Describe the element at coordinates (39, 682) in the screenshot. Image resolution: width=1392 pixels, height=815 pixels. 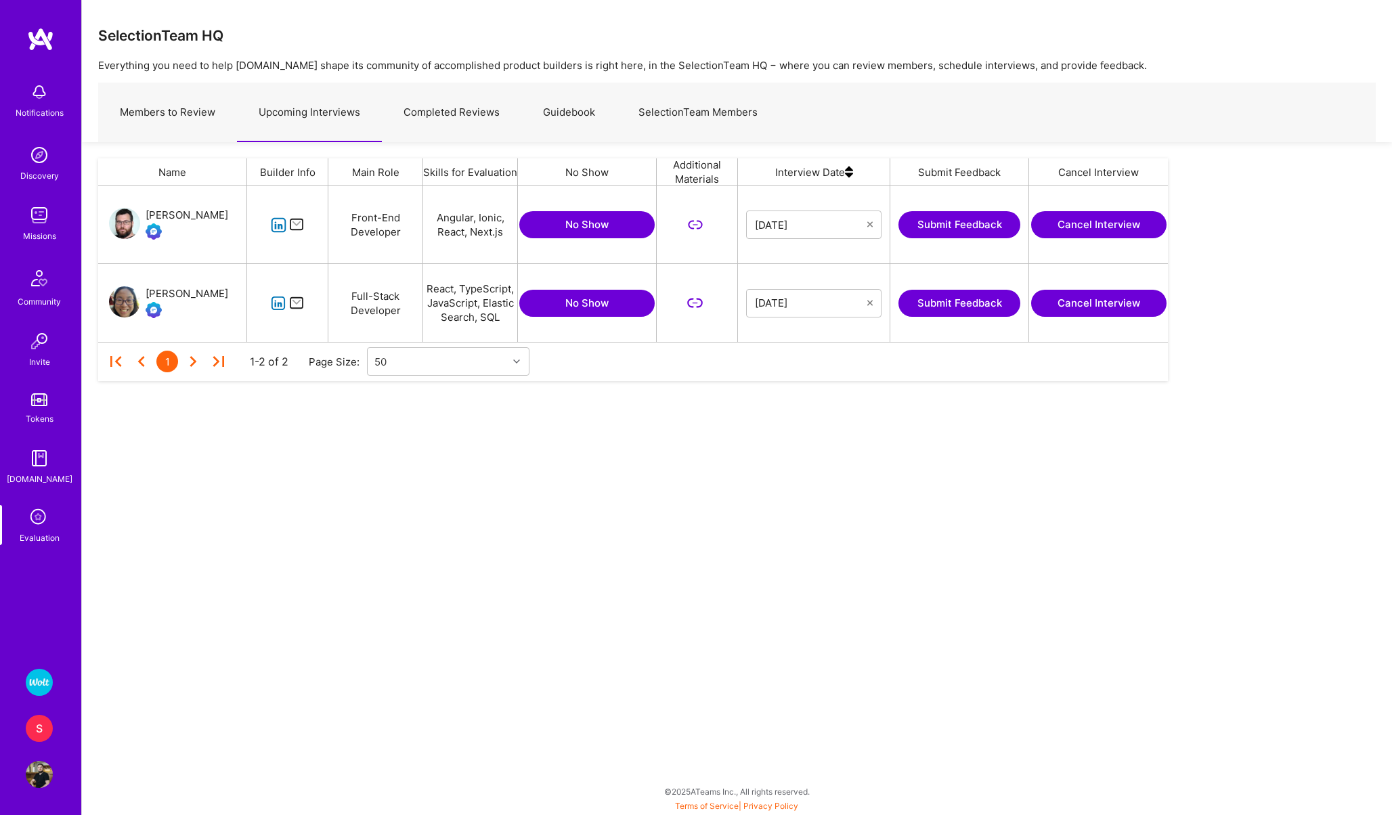
I see `img: Wolt - Fintech: Payments Expansion Team` at that location.